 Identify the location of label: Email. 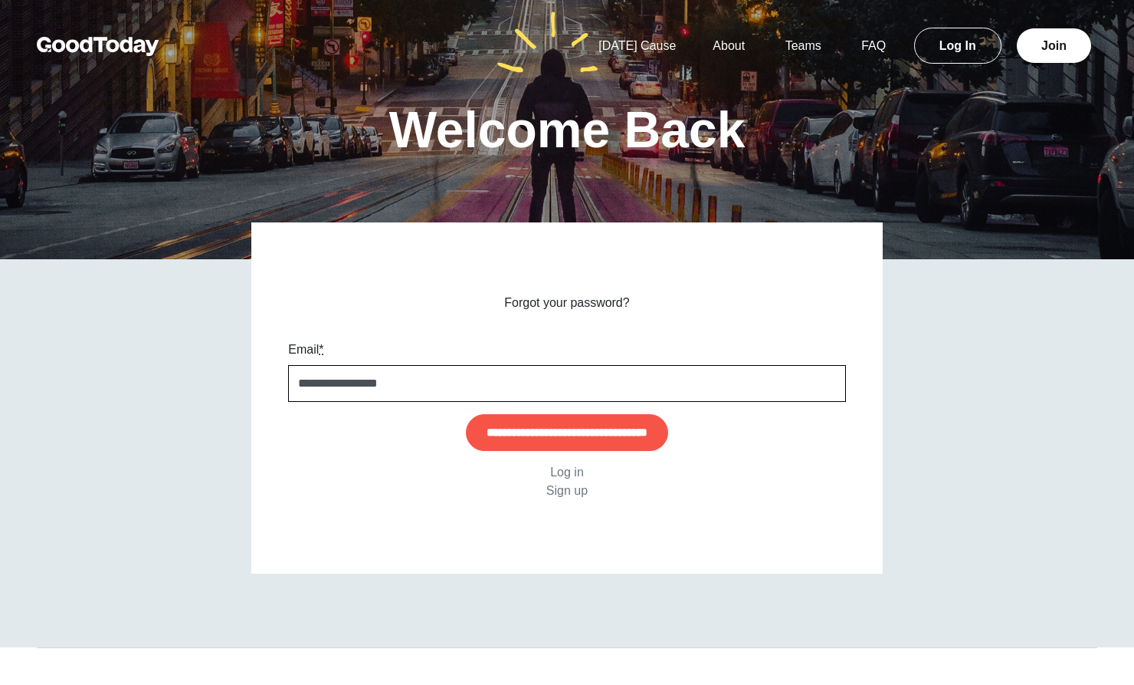
(306, 350).